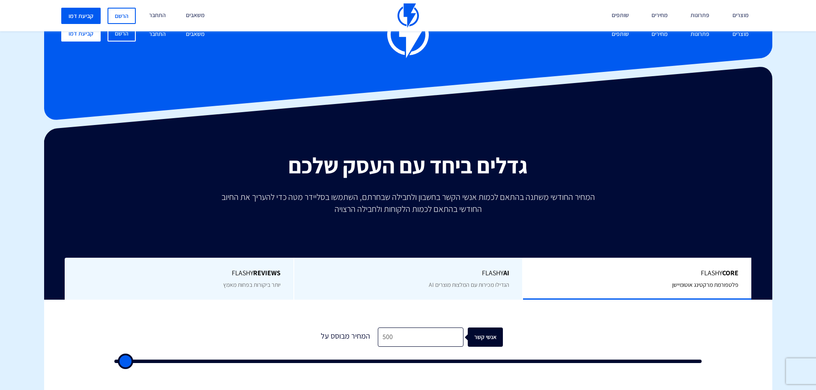 The height and width of the screenshot is (390, 816). Describe the element at coordinates (700, 34) in the screenshot. I see `a: פתרונות` at that location.